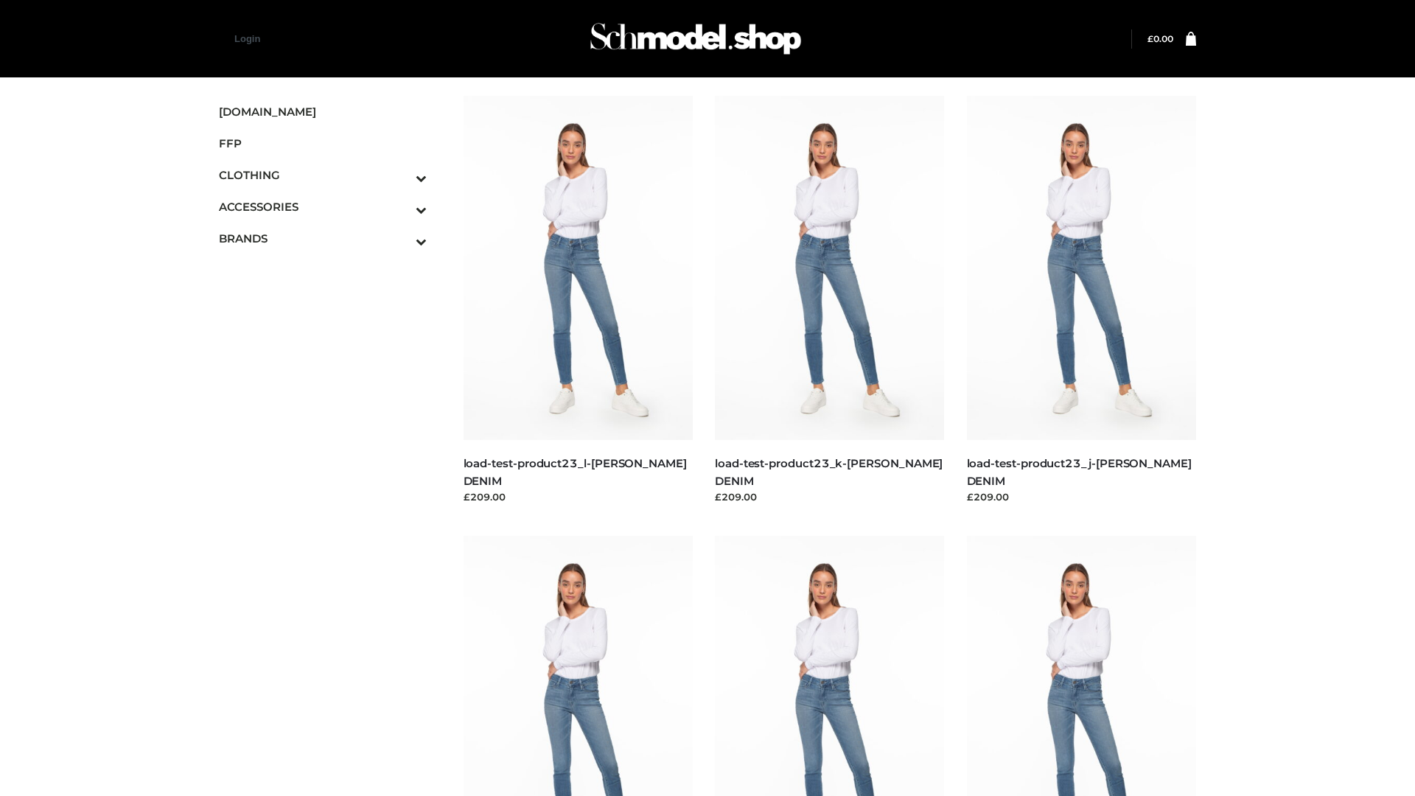 The image size is (1415, 796). Describe the element at coordinates (1160, 38) in the screenshot. I see `bdi: 0.00` at that location.